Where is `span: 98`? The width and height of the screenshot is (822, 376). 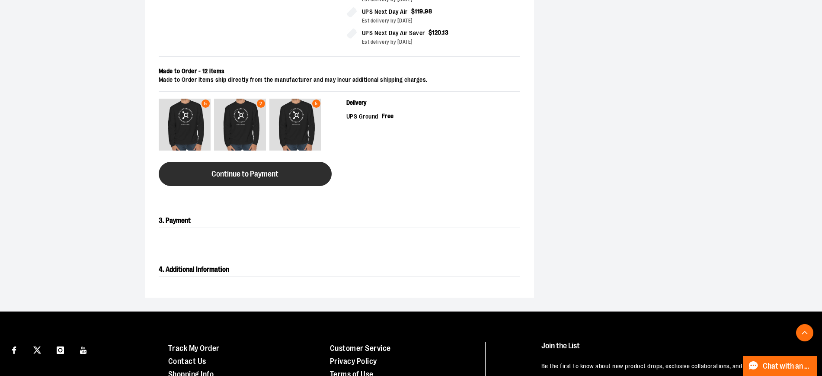 span: 98 is located at coordinates (428, 11).